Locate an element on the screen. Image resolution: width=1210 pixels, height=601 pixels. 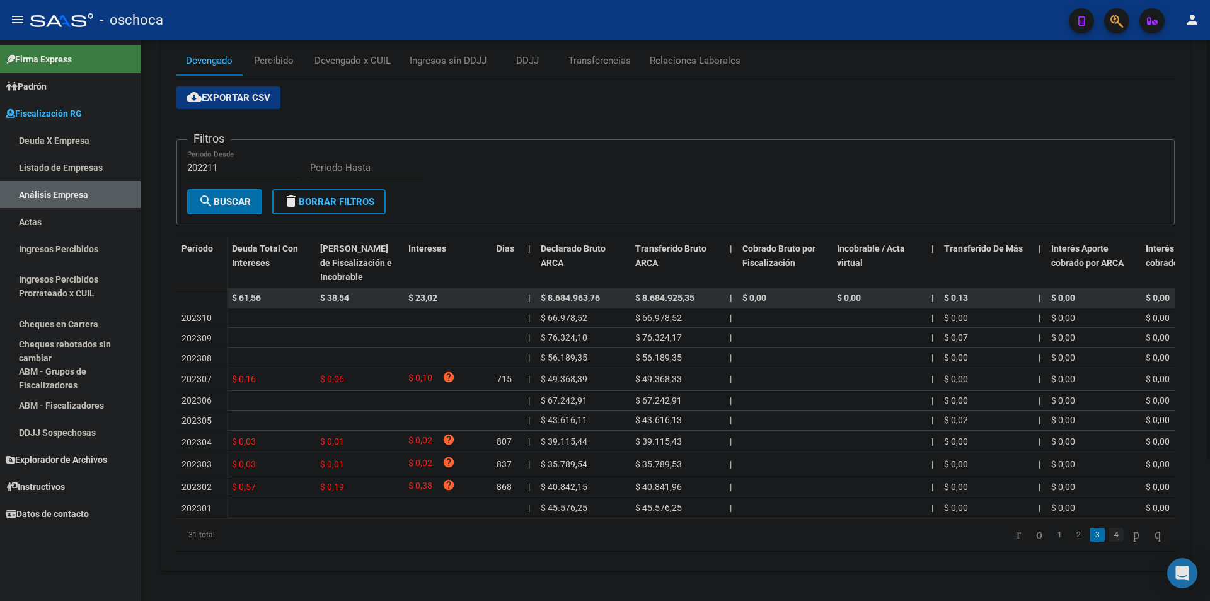
span: Cobrado Bruto por Fiscalización is located at coordinates (779, 255).